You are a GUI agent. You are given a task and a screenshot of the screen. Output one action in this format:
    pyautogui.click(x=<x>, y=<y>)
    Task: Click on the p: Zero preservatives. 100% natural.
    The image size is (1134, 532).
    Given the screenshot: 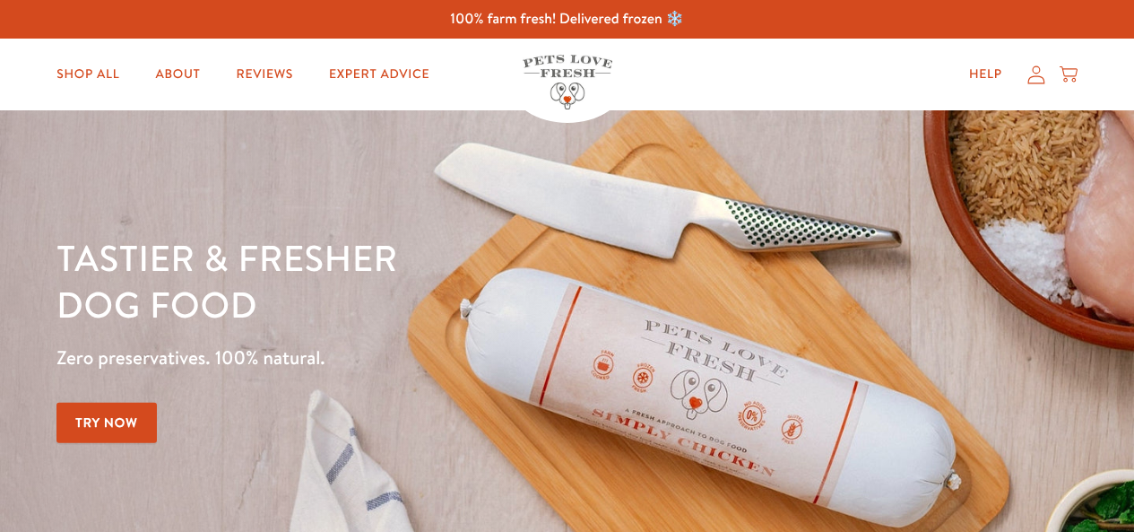 What is the action you would take?
    pyautogui.click(x=396, y=358)
    